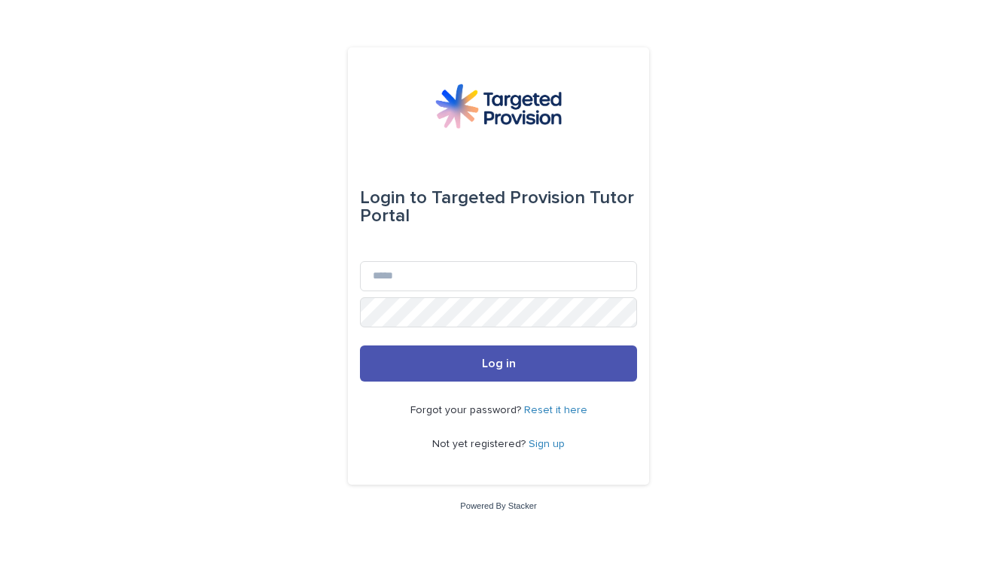 This screenshot has width=997, height=575. Describe the element at coordinates (556, 410) in the screenshot. I see `a: Reset it here` at that location.